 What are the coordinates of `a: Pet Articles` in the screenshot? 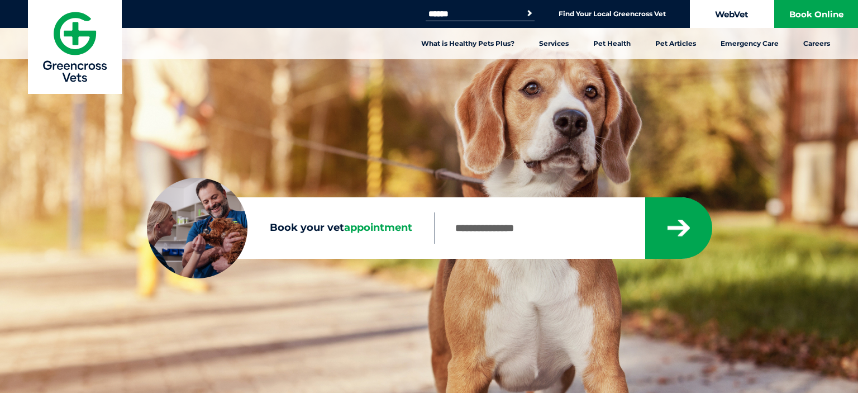 It's located at (675, 44).